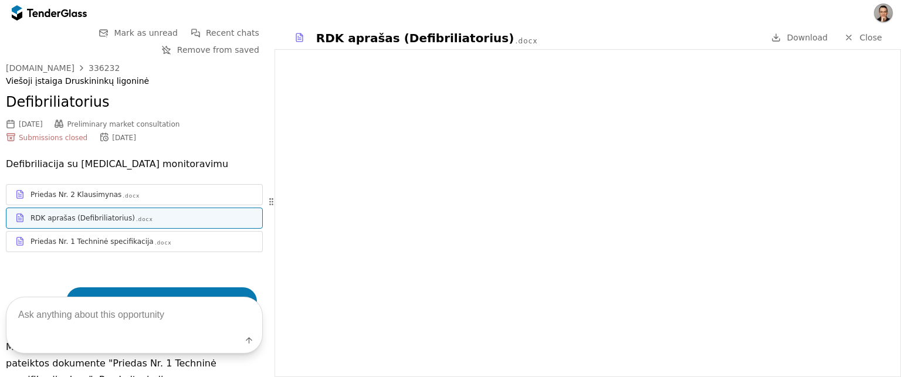 The width and height of the screenshot is (901, 377). What do you see at coordinates (863, 38) in the screenshot?
I see `a: Close` at bounding box center [863, 38].